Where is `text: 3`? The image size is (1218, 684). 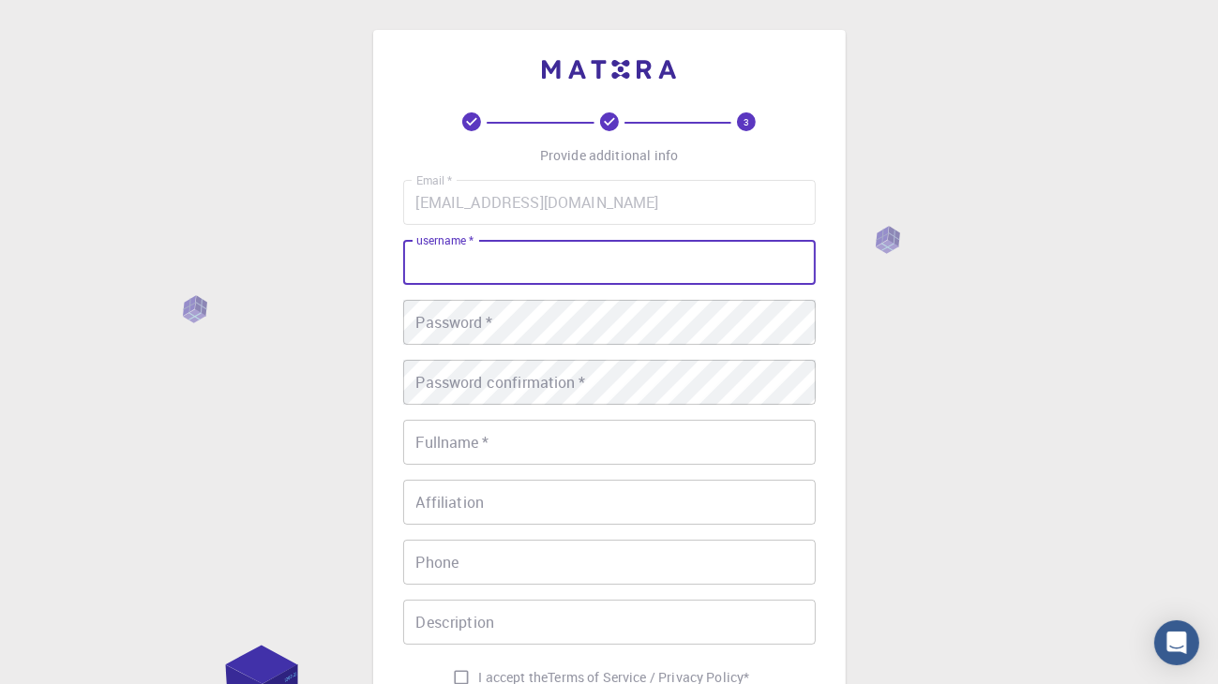 text: 3 is located at coordinates (746, 122).